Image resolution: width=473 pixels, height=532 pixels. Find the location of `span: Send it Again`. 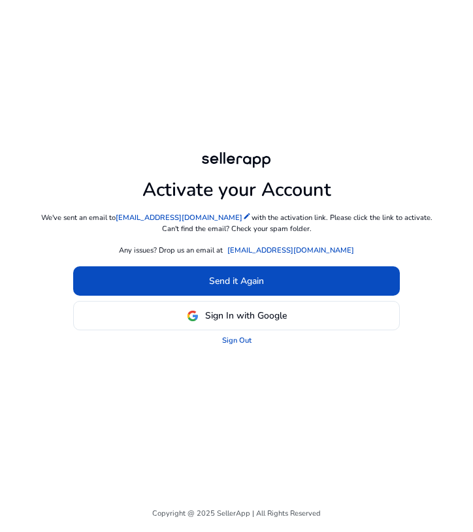

span: Send it Again is located at coordinates (236, 281).